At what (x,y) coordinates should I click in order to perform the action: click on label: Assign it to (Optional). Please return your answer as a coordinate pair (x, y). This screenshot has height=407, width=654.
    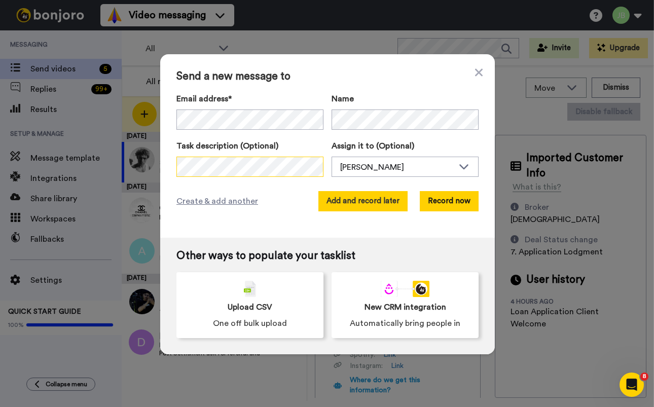
    Looking at the image, I should click on (405, 146).